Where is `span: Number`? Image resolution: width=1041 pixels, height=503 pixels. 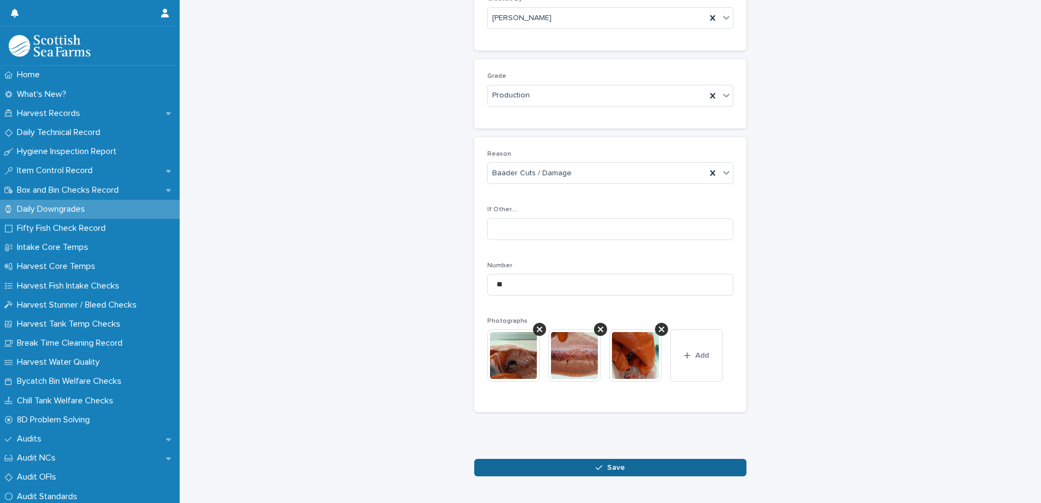 span: Number is located at coordinates (500, 266).